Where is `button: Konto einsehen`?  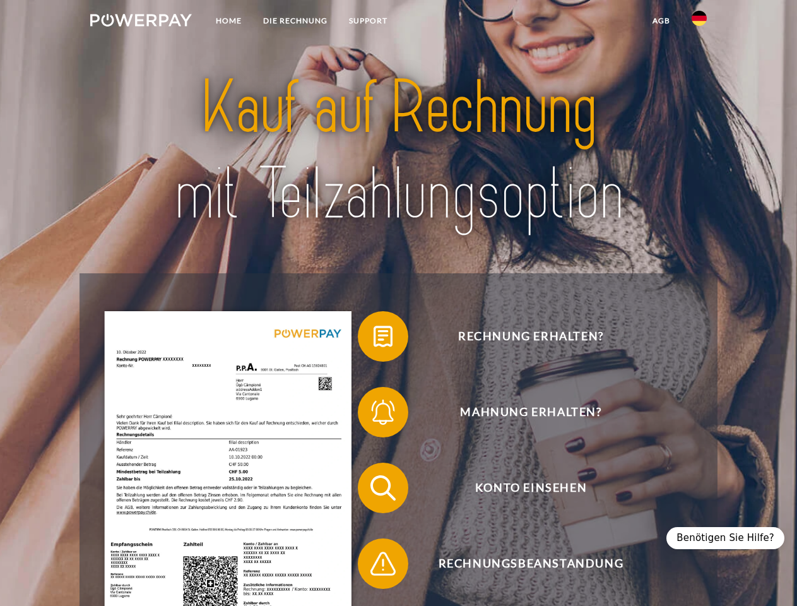 button: Konto einsehen is located at coordinates (522, 488).